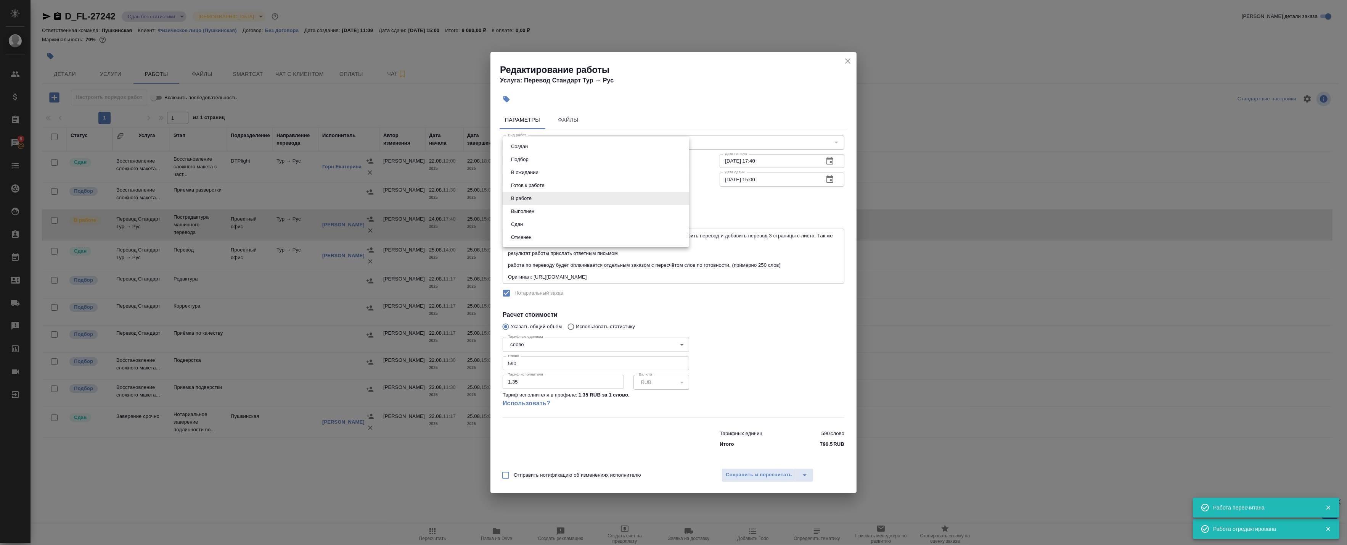 Image resolution: width=1347 pixels, height=545 pixels. What do you see at coordinates (1264, 507) in the screenshot?
I see `div: Работа пересчитана` at bounding box center [1264, 507].